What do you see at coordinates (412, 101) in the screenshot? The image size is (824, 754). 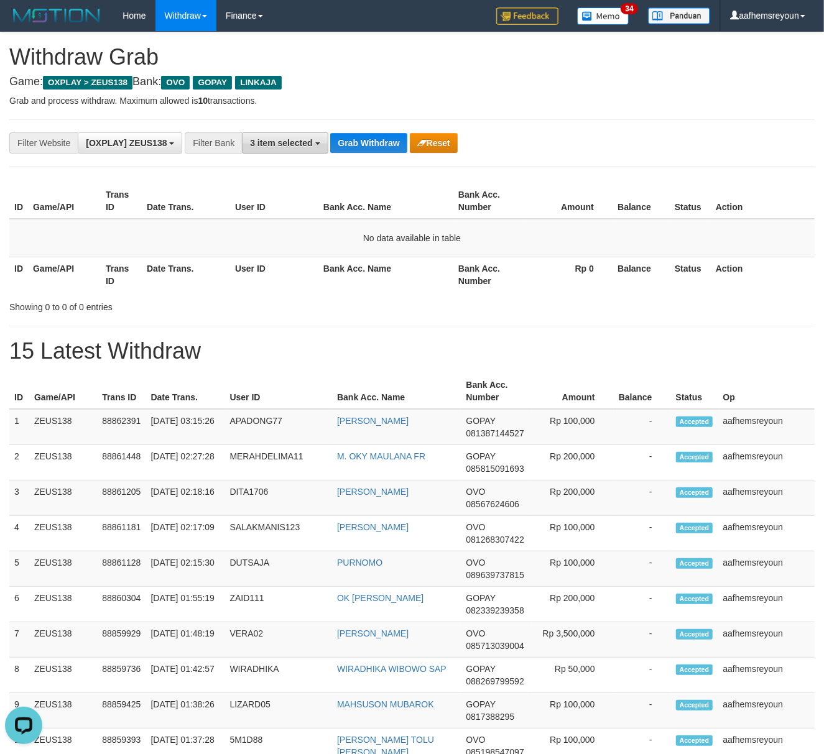 I see `p: Grab and process withdraw. Maximum allowed is transactions.` at bounding box center [412, 101].